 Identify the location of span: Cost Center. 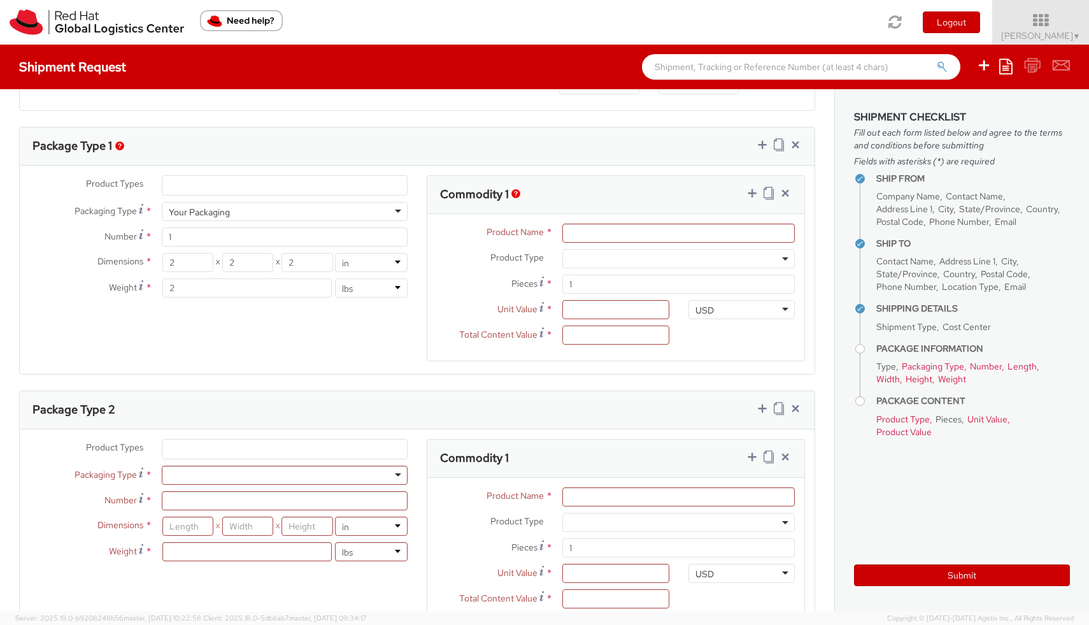
(967, 327).